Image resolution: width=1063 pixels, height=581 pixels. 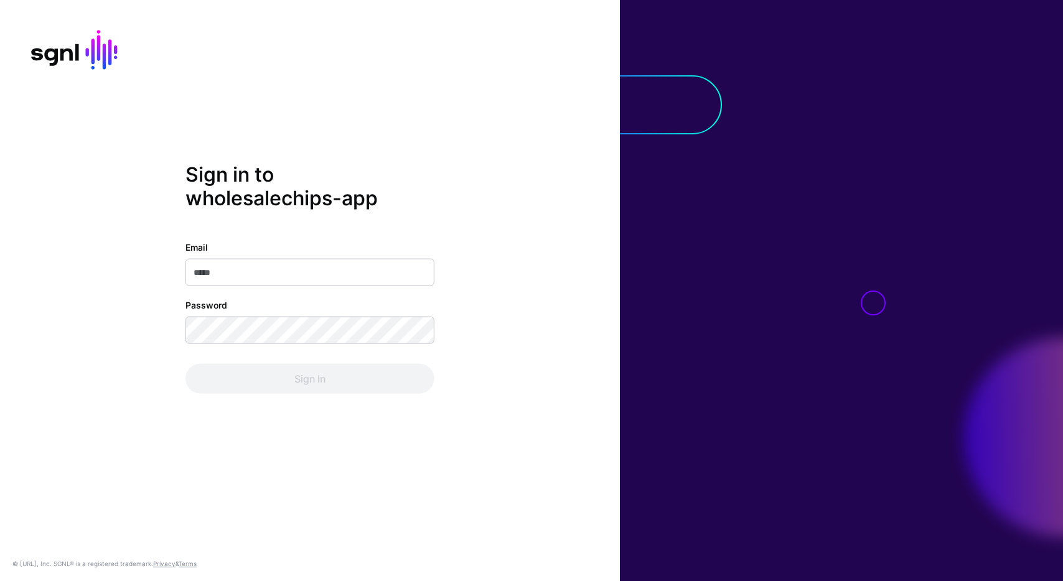 What do you see at coordinates (310, 187) in the screenshot?
I see `h2: Sign in to wholesalechips-app` at bounding box center [310, 187].